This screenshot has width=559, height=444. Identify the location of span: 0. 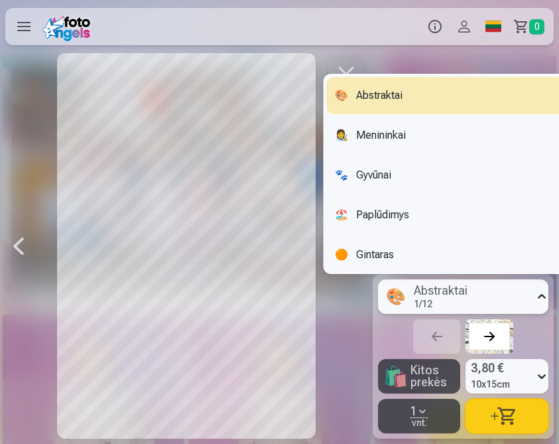
(536, 27).